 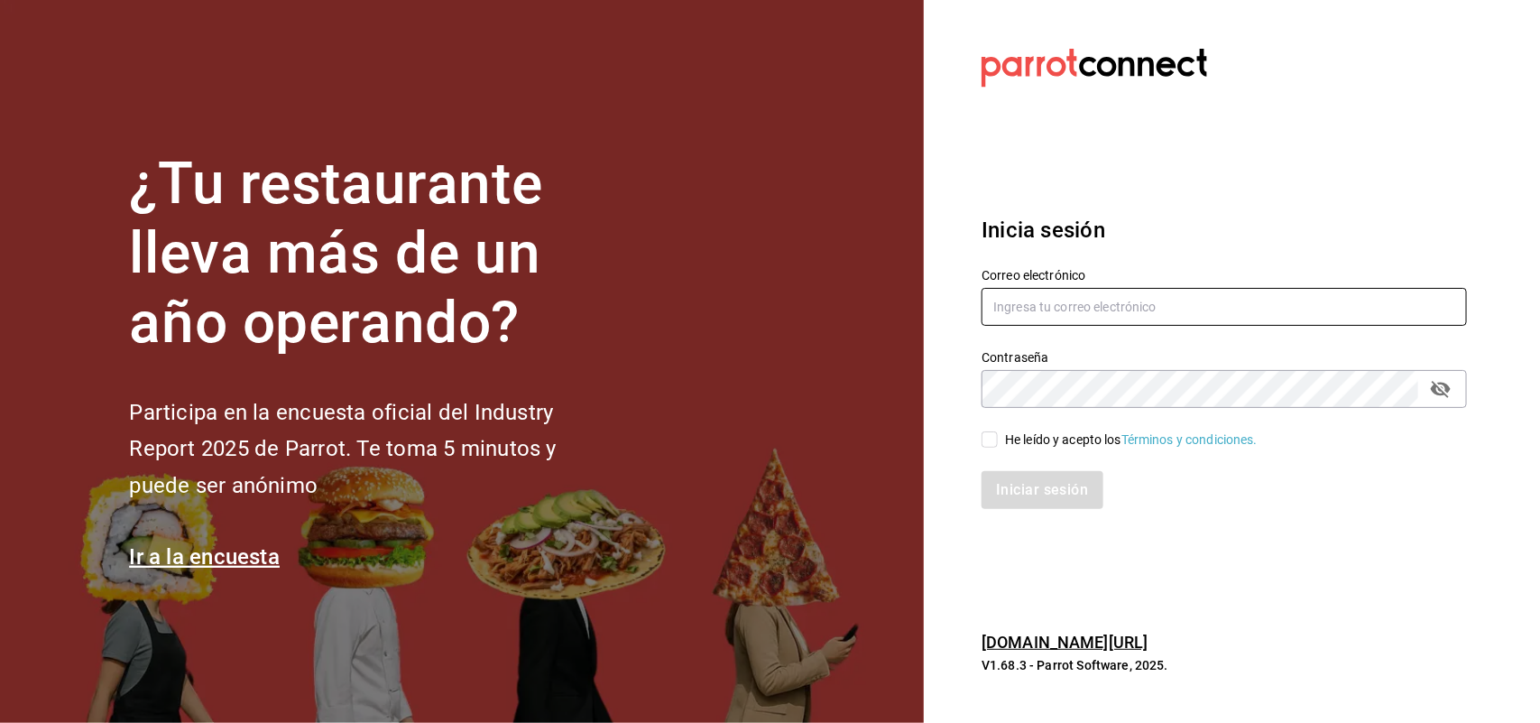 What do you see at coordinates (1224, 230) in the screenshot?
I see `h3: Inicia sesión` at bounding box center [1224, 230].